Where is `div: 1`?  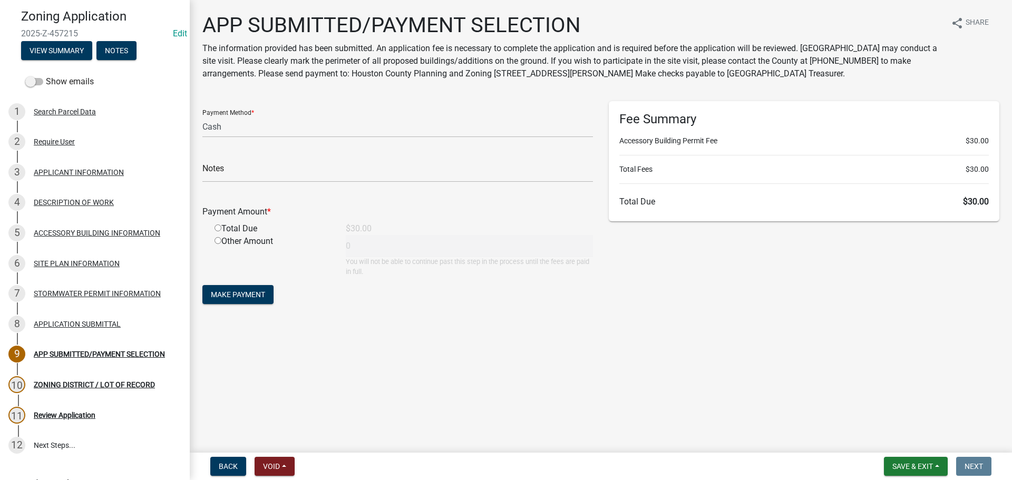
div: 1 is located at coordinates (17, 112).